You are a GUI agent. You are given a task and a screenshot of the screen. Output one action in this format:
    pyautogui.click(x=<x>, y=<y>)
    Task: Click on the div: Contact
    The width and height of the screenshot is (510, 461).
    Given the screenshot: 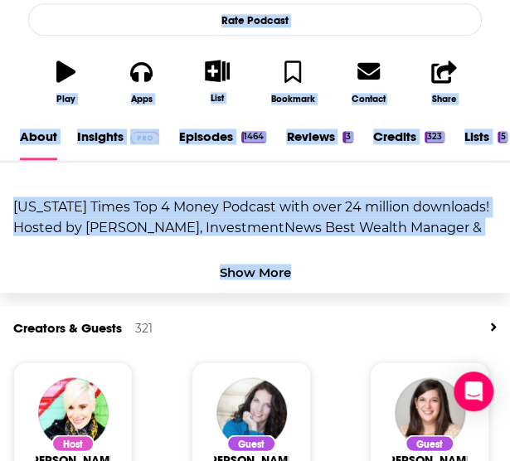 What is the action you would take?
    pyautogui.click(x=368, y=99)
    